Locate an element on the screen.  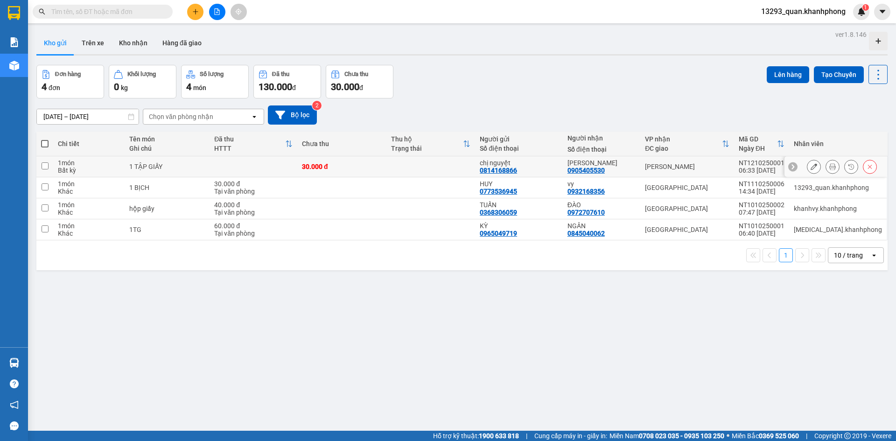
span: aim is located at coordinates (238, 12).